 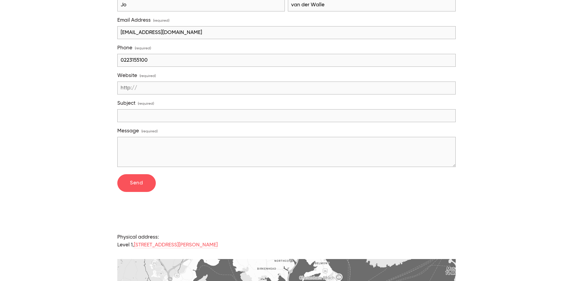 I want to click on button: SendSend, so click(x=136, y=183).